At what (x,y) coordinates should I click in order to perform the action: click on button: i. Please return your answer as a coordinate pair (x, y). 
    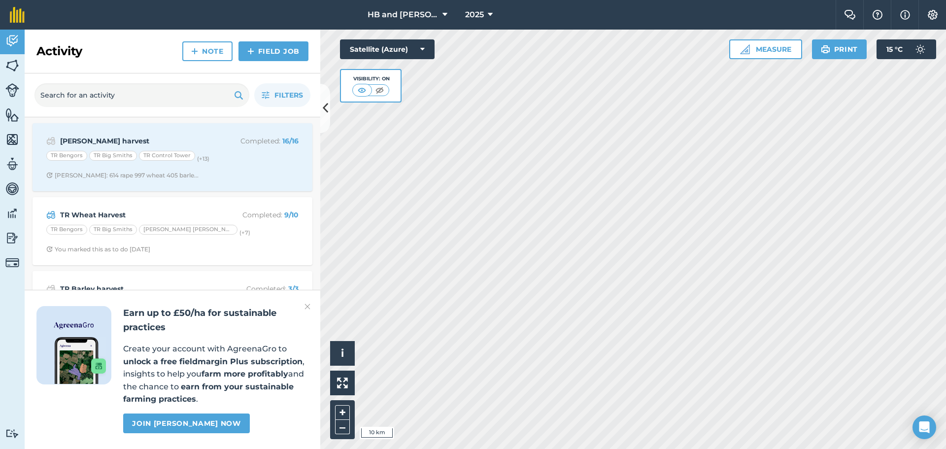
    Looking at the image, I should click on (342, 353).